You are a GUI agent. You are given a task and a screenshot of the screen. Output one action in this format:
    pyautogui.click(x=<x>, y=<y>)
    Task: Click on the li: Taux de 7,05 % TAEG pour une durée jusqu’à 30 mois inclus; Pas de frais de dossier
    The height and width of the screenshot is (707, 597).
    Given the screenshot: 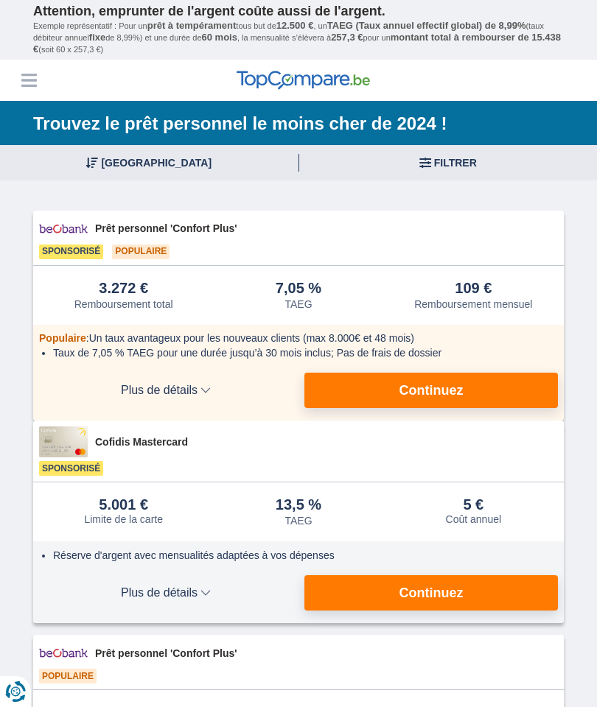 What is the action you would take?
    pyautogui.click(x=303, y=353)
    